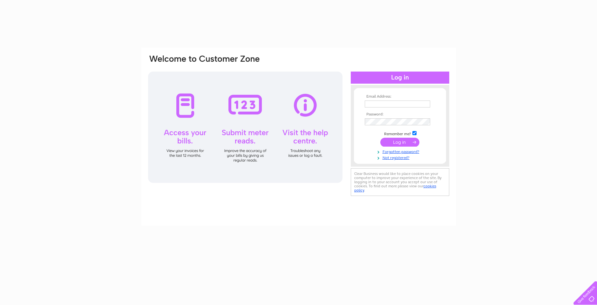 The image size is (597, 305). Describe the element at coordinates (400, 97) in the screenshot. I see `th: Email Address:` at that location.